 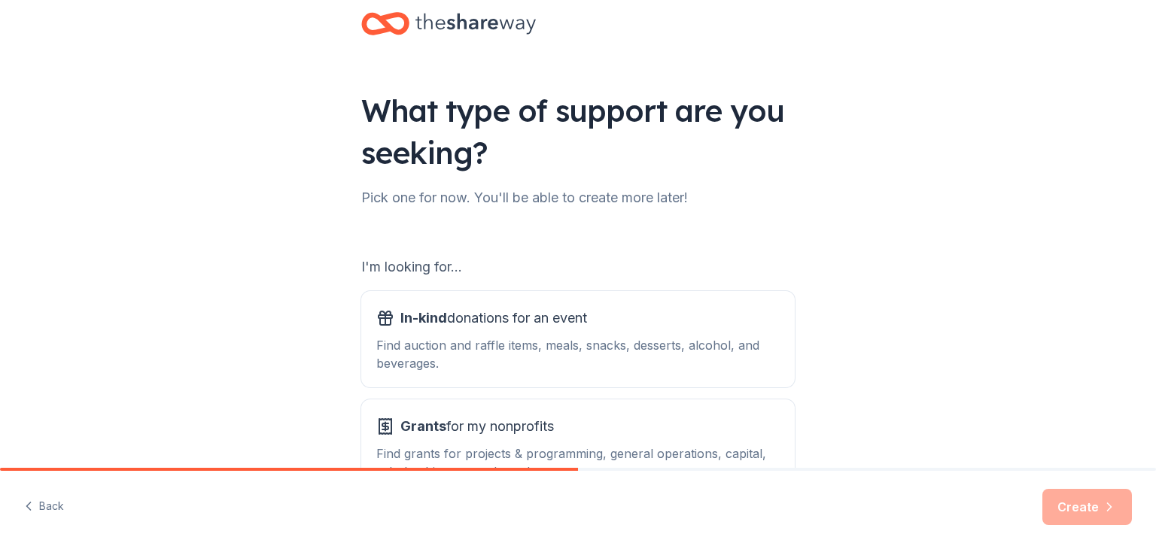 What do you see at coordinates (578, 463) in the screenshot?
I see `div: Find grants for projects & programming, general operations, capital, scholarship, research, and m...` at bounding box center [578, 463].